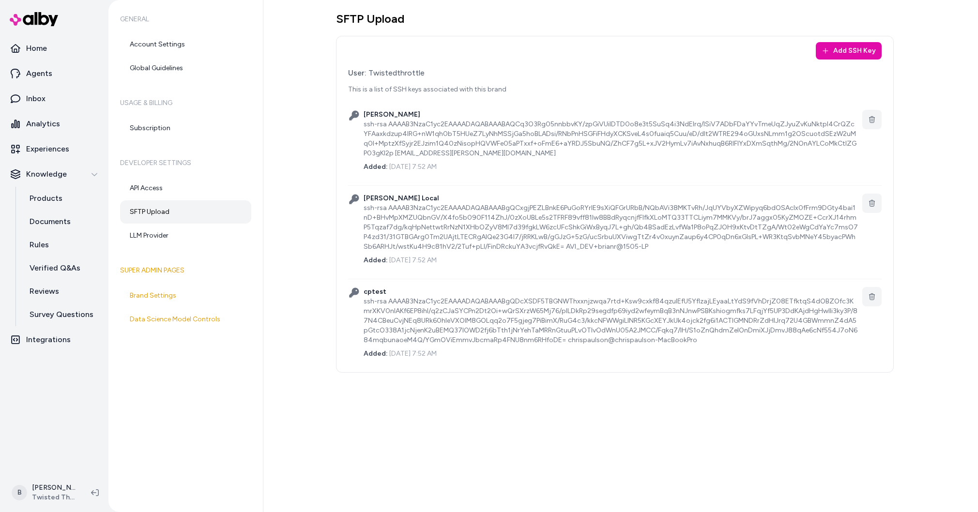 This screenshot has height=512, width=978. Describe the element at coordinates (62, 268) in the screenshot. I see `a: Verified Q&As` at that location.